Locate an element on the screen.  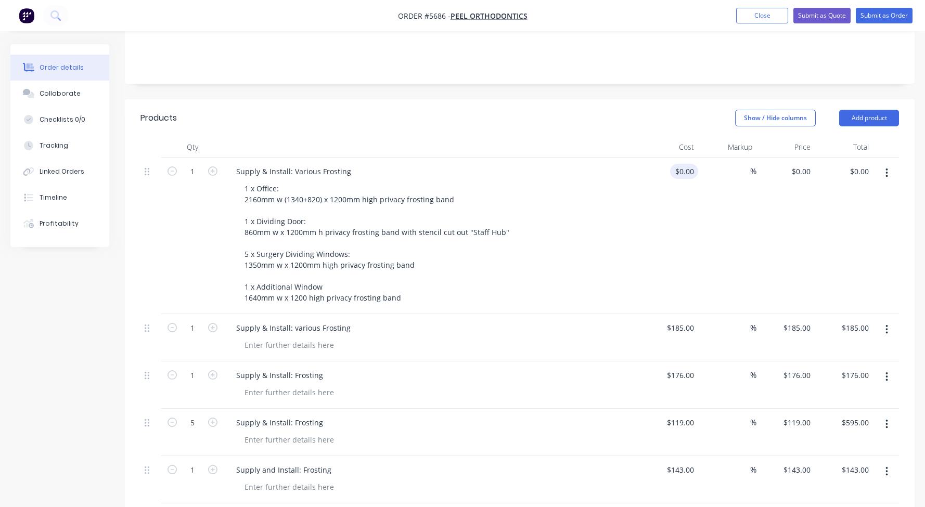
span: Peel Orthodontics is located at coordinates (489, 16).